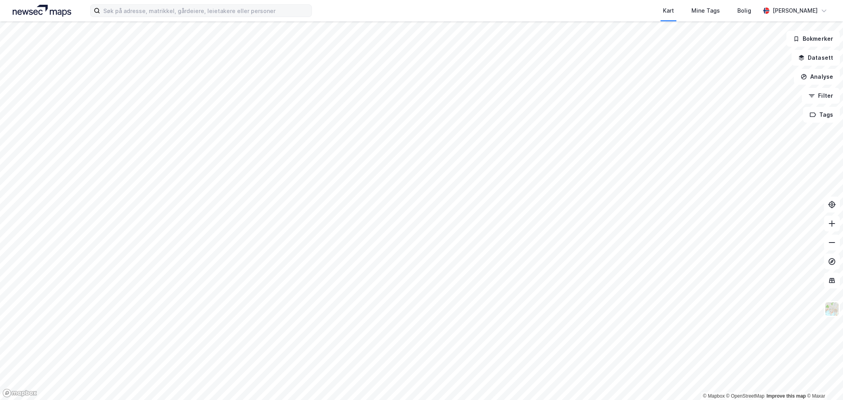  Describe the element at coordinates (813, 39) in the screenshot. I see `button: Bokmerker` at that location.